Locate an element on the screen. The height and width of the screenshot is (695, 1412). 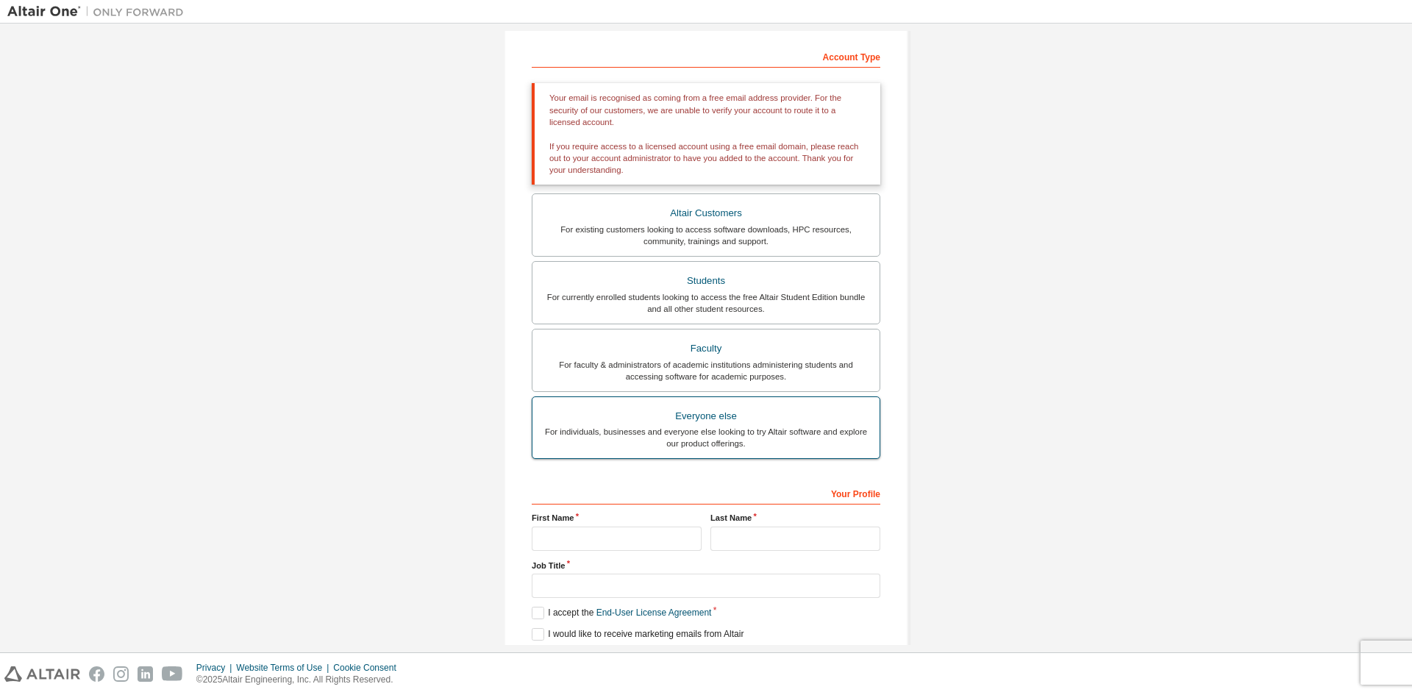
div: For faculty & administrators of academic institutions administering students and accessing softwa... is located at coordinates (706, 371).